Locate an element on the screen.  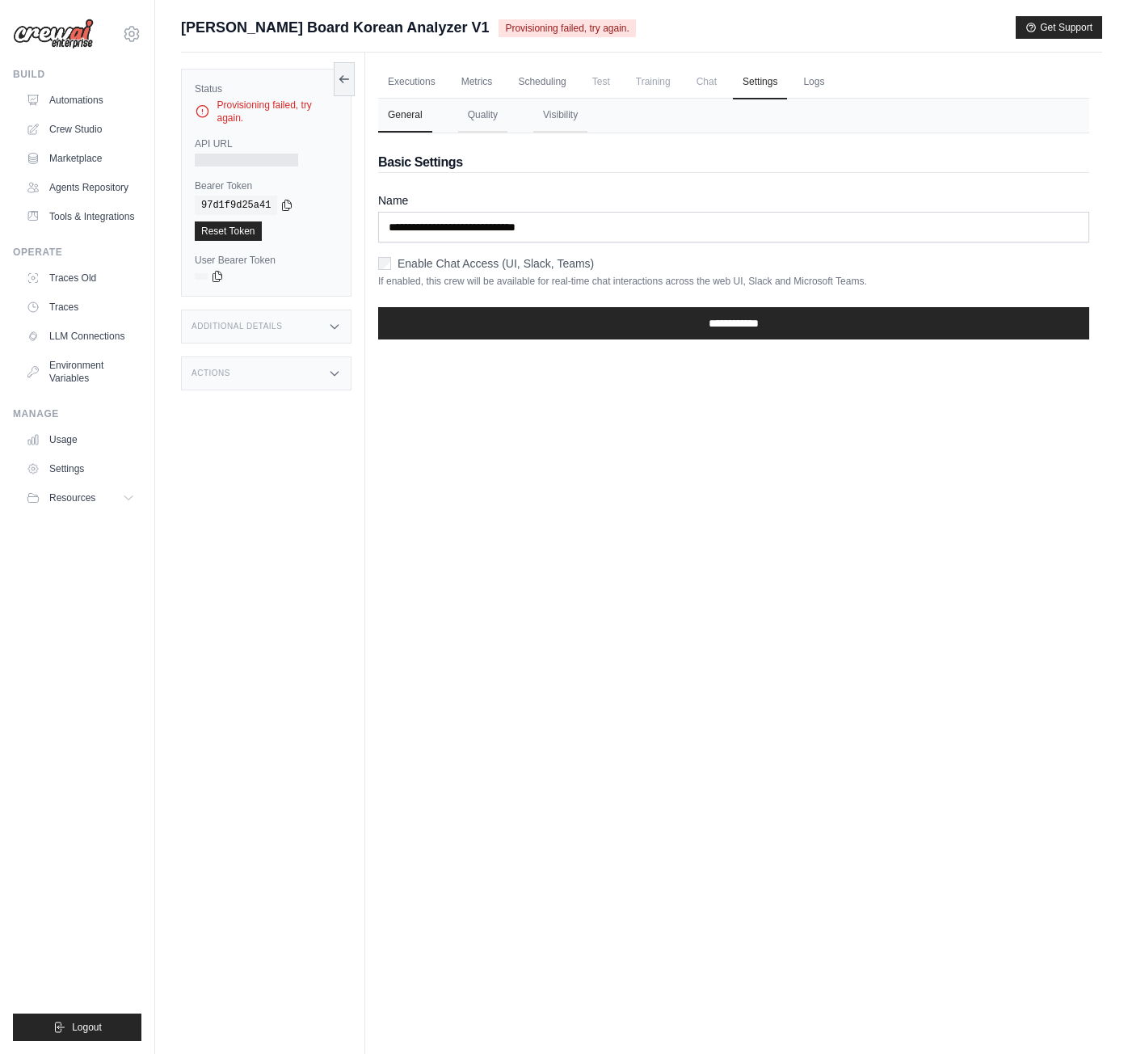
div: Operate is located at coordinates (77, 252).